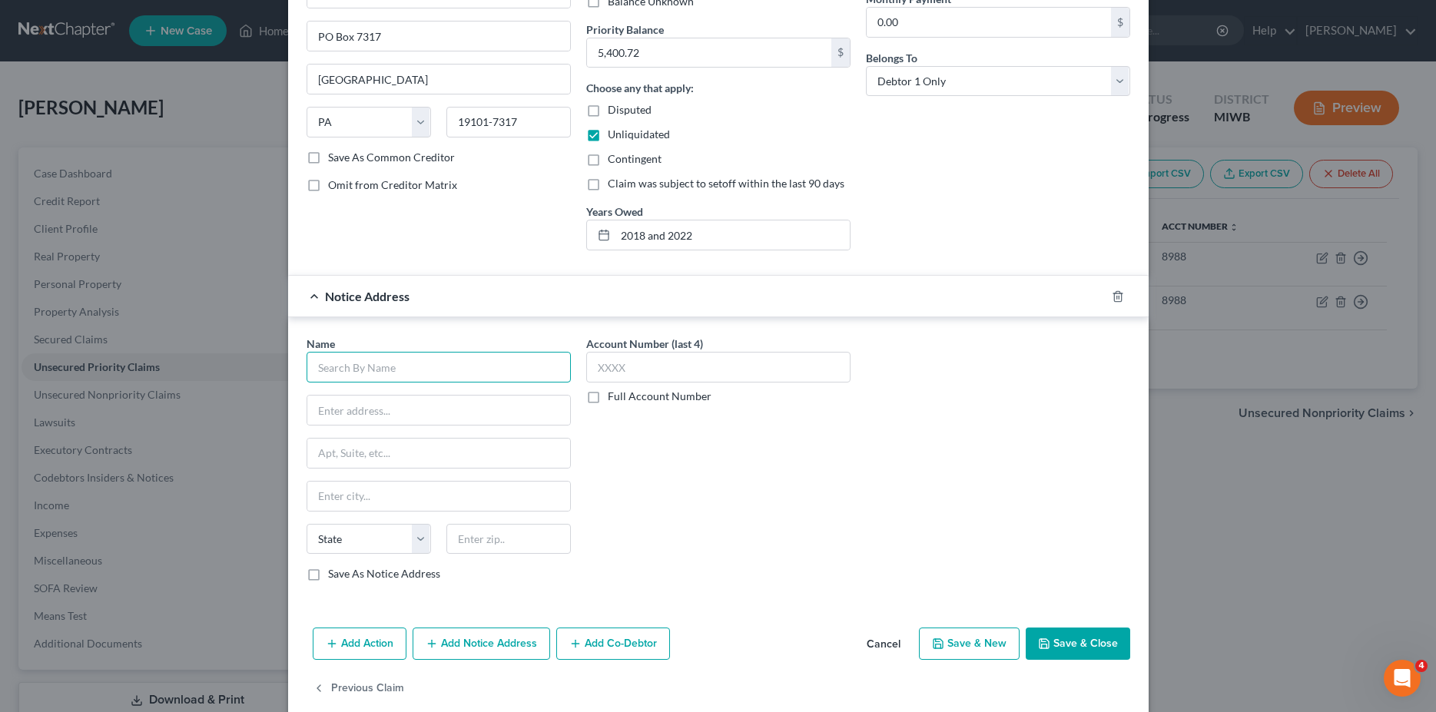  What do you see at coordinates (509, 539) in the screenshot?
I see `input: Enter zip..` at bounding box center [509, 539].